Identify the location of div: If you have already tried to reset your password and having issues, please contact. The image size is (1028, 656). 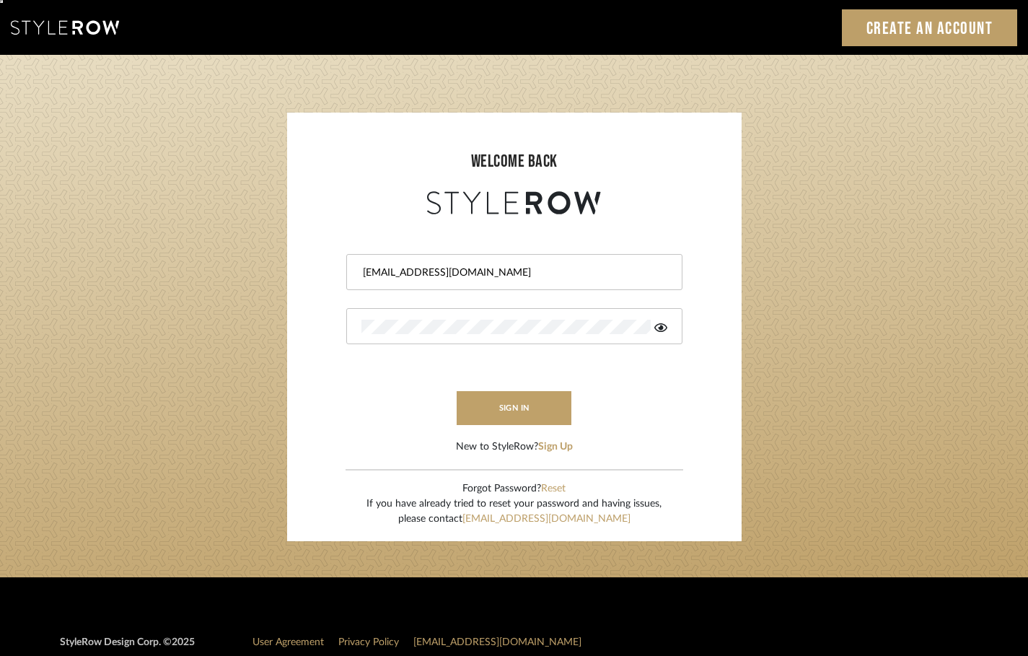
(513, 511).